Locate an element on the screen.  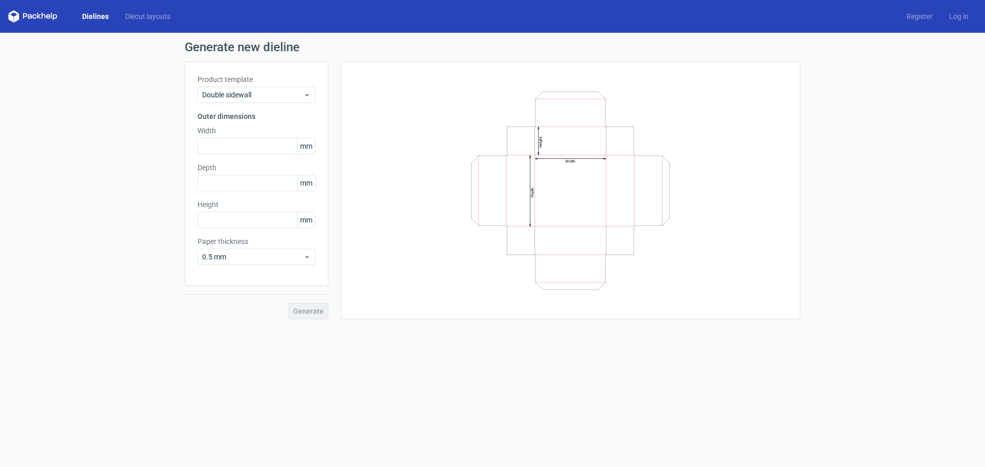
a: Log in is located at coordinates (959, 16).